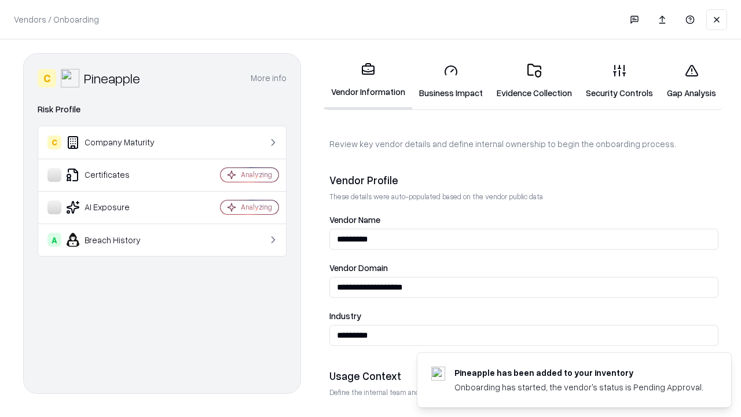 The width and height of the screenshot is (741, 417). I want to click on div: Vendor Profile, so click(524, 180).